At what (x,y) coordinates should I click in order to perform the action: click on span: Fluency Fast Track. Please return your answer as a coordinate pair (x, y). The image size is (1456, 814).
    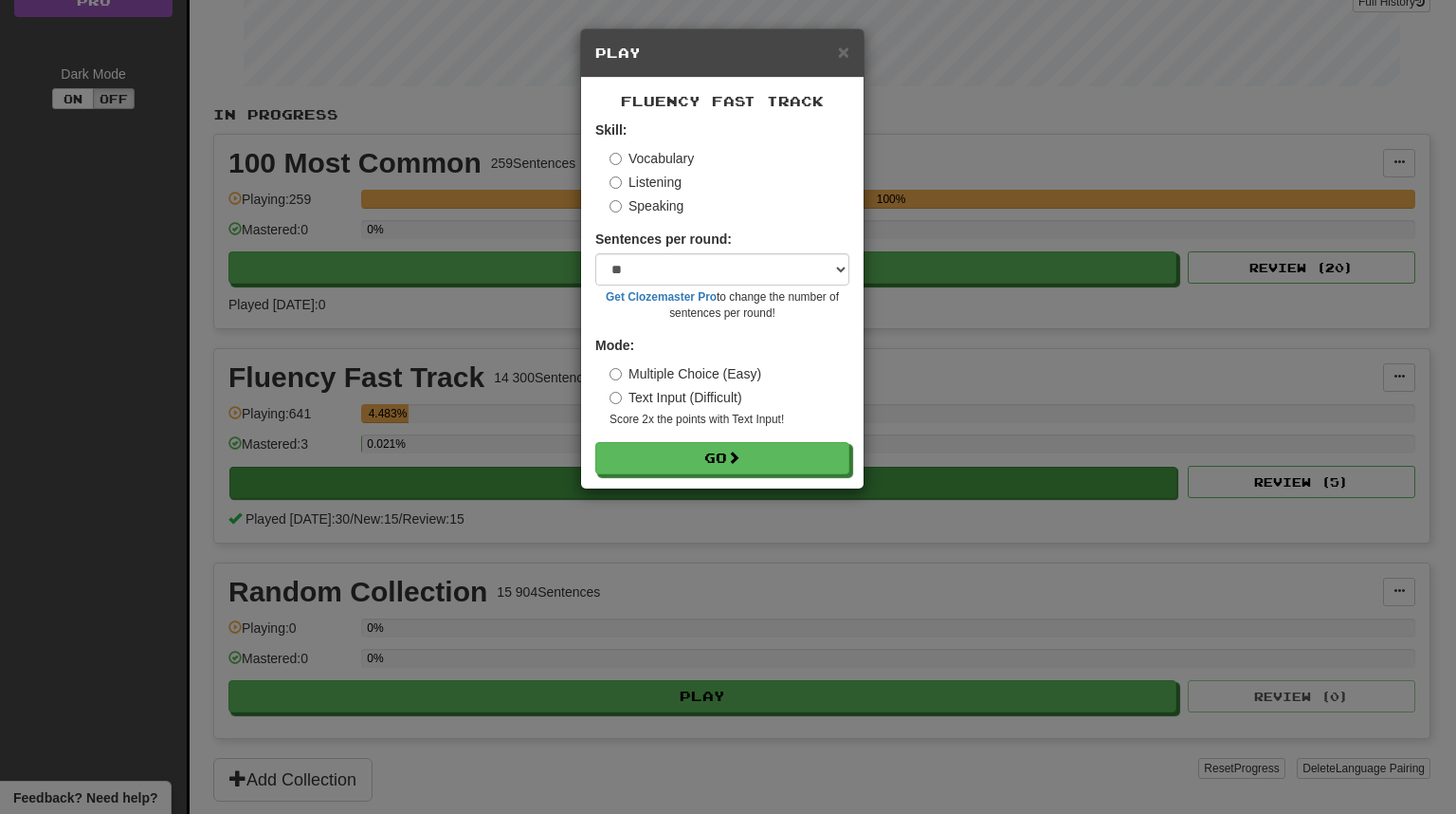
    Looking at the image, I should click on (722, 100).